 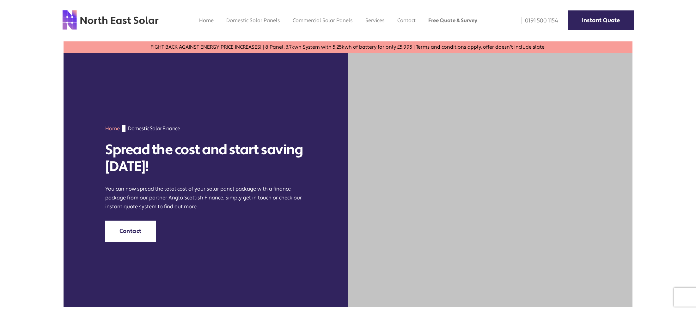 I want to click on img: phone icon, so click(x=521, y=21).